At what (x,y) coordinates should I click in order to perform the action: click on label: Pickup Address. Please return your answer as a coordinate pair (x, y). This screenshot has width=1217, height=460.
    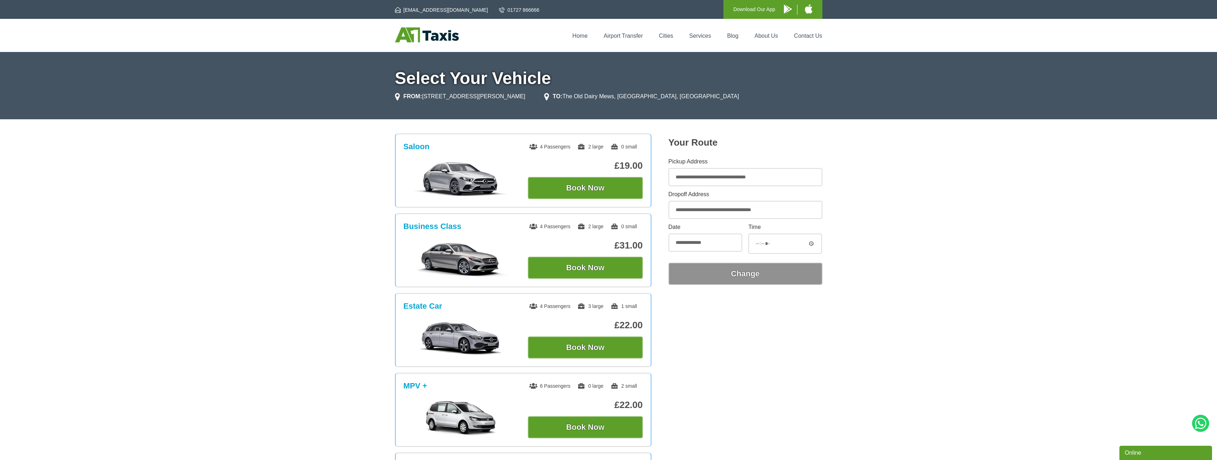
    Looking at the image, I should click on (745, 162).